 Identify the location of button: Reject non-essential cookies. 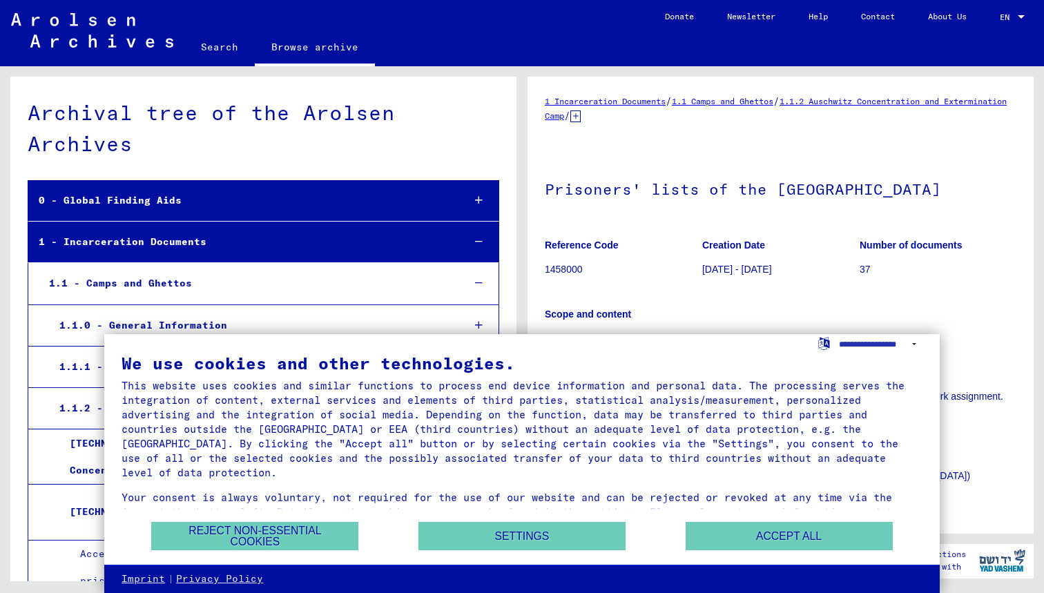
(255, 536).